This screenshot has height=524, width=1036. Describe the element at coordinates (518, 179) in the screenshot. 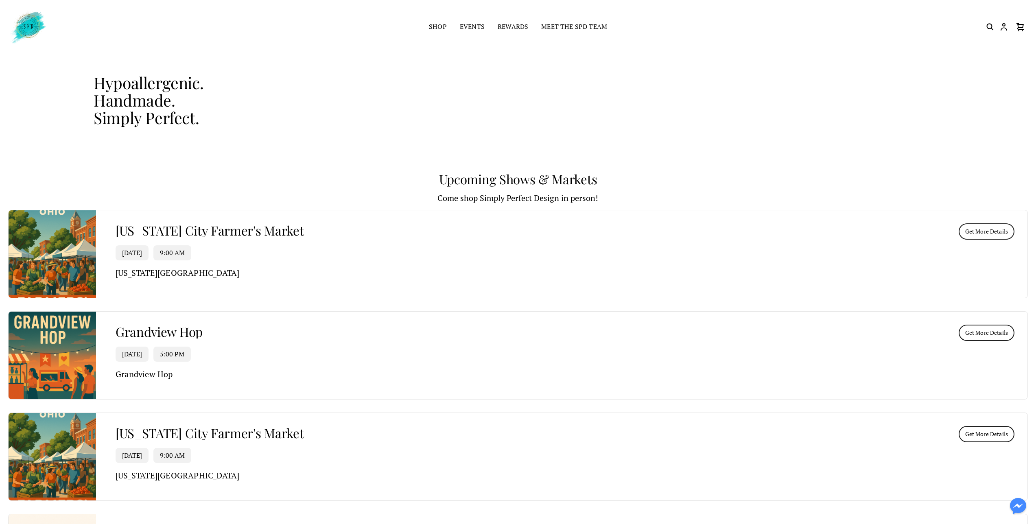

I see `h3: Upcoming Shows & Markets` at that location.